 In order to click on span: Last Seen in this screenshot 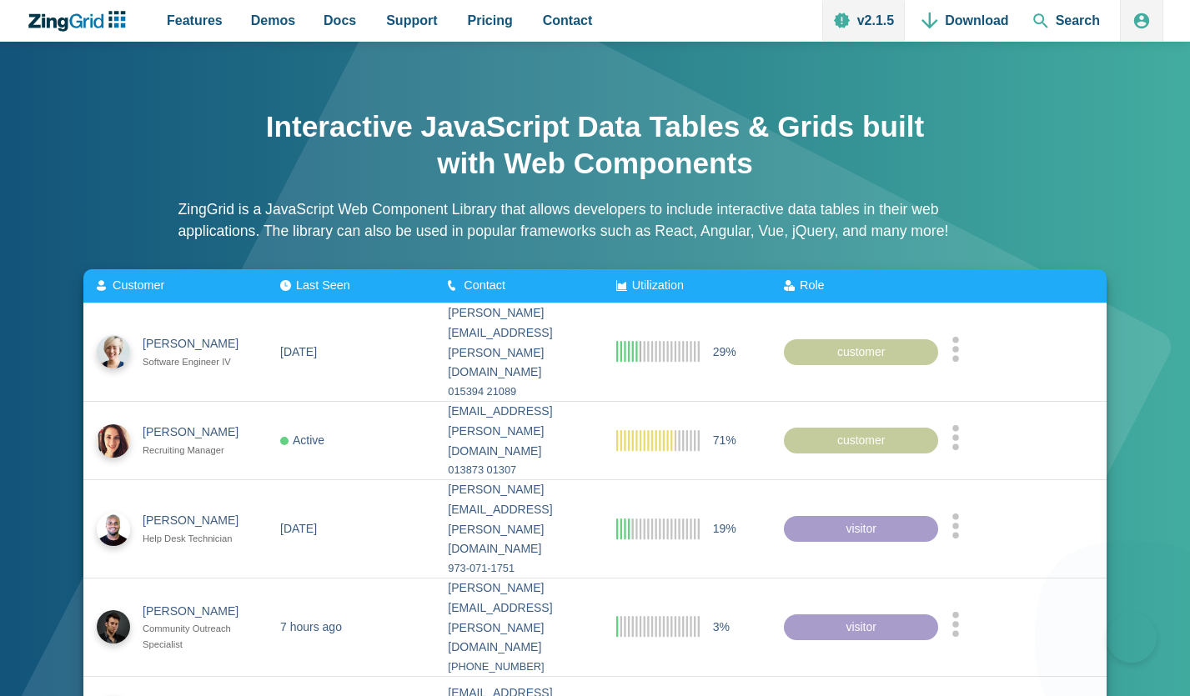, I will do `click(323, 285)`.